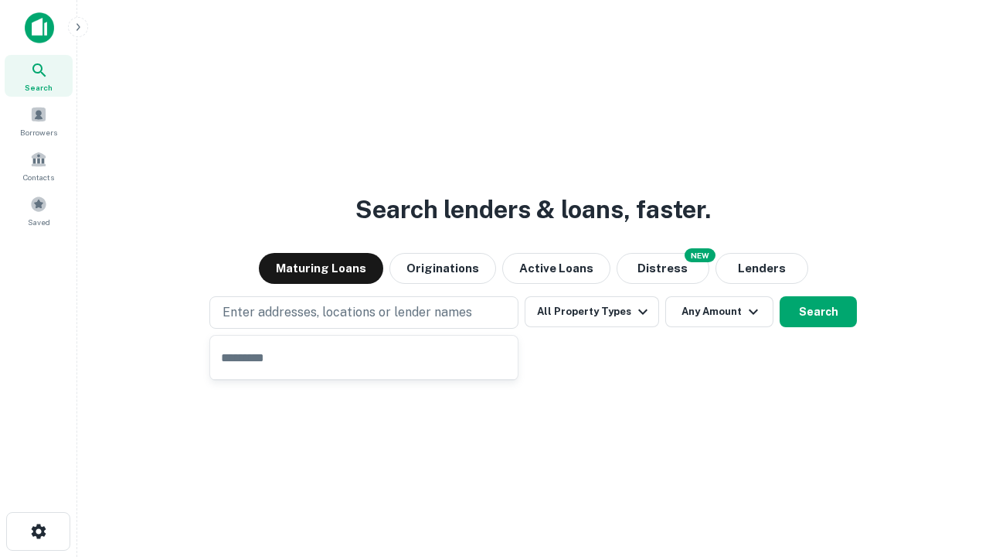 The height and width of the screenshot is (557, 989). What do you see at coordinates (533, 209) in the screenshot?
I see `h3: Search lenders & loans, faster.` at bounding box center [533, 209].